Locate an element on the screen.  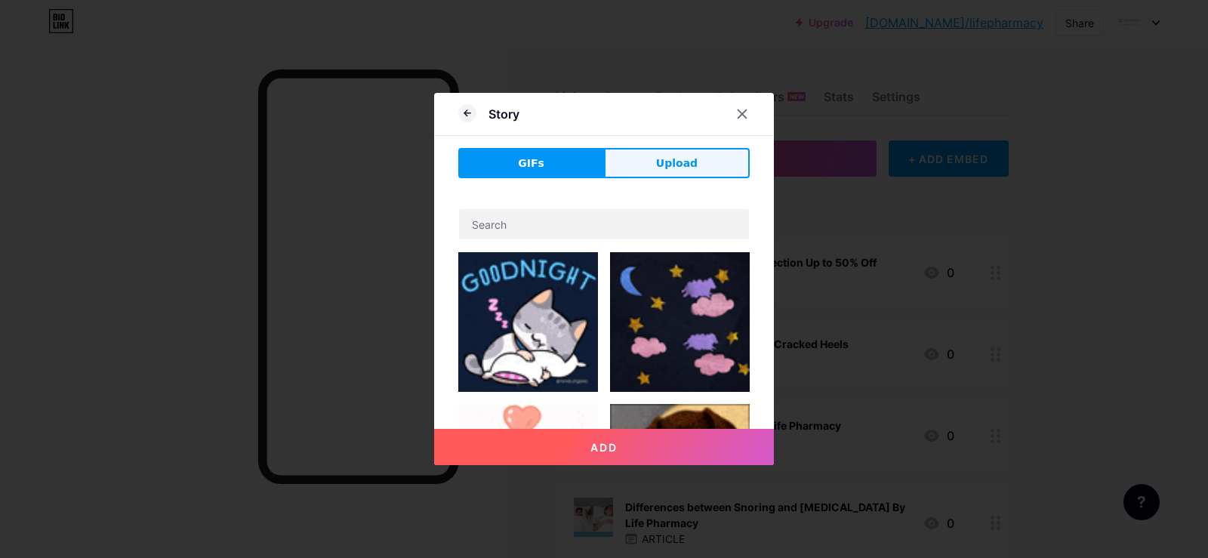
span: GIFs is located at coordinates (531, 163).